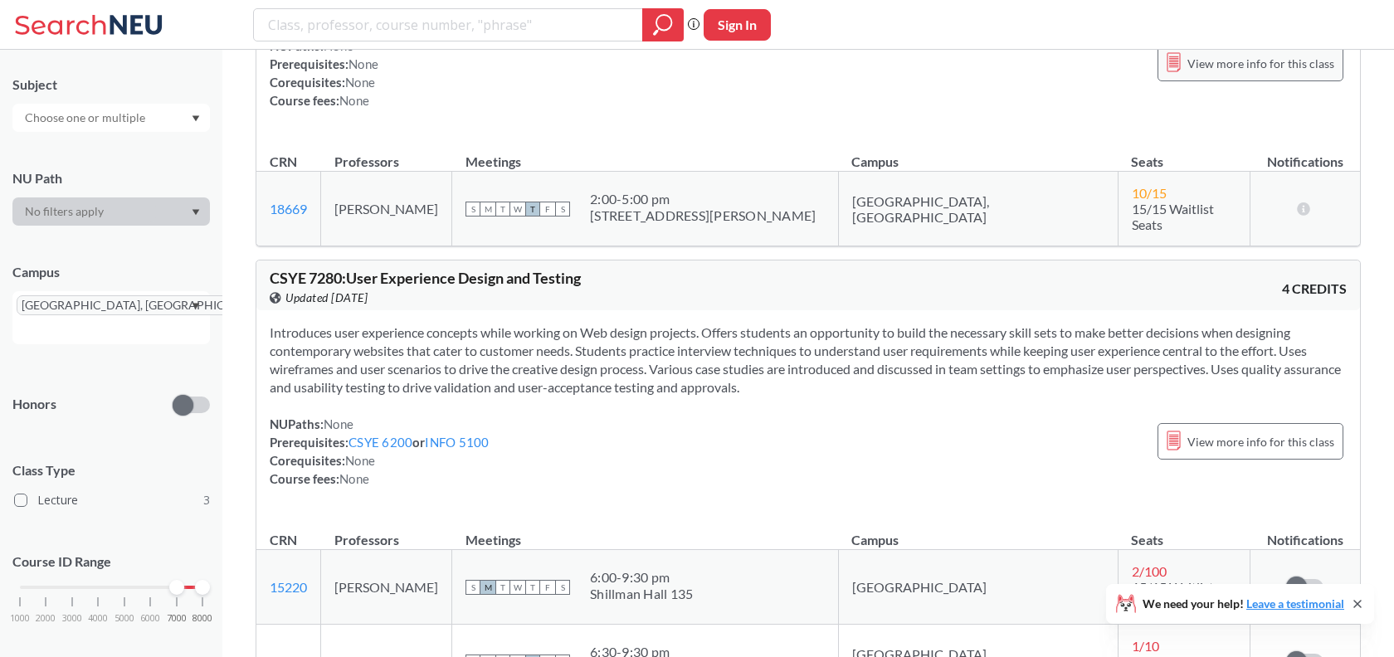 The height and width of the screenshot is (657, 1394). What do you see at coordinates (98, 618) in the screenshot?
I see `span: 4000` at bounding box center [98, 618].